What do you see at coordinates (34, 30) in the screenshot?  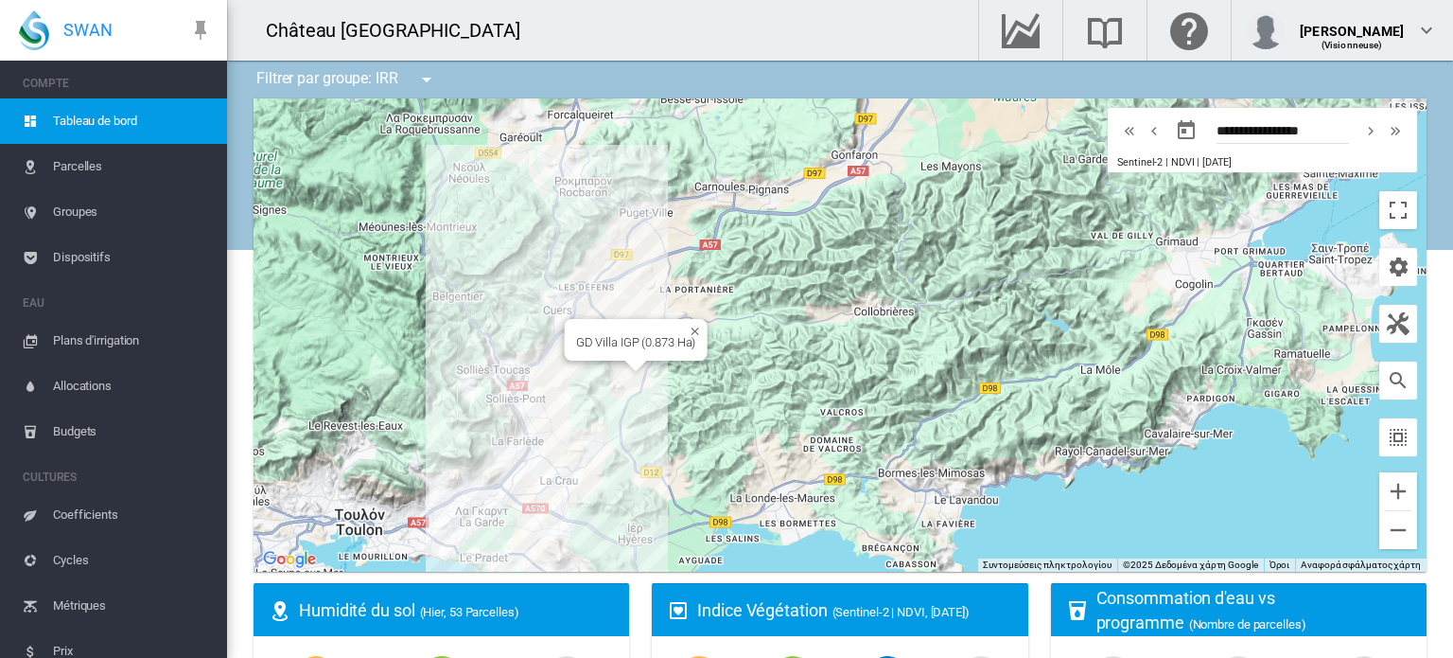 I see `img: SWAN-Landscape-Logo-Colour-drop.png` at bounding box center [34, 30].